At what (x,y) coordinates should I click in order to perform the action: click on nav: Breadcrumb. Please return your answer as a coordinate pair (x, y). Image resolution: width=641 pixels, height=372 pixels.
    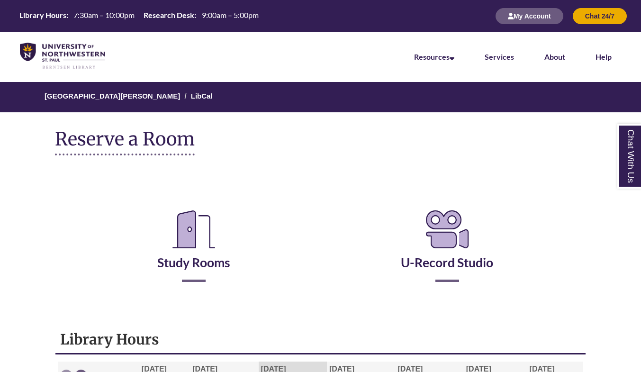
    Looking at the image, I should click on (320, 97).